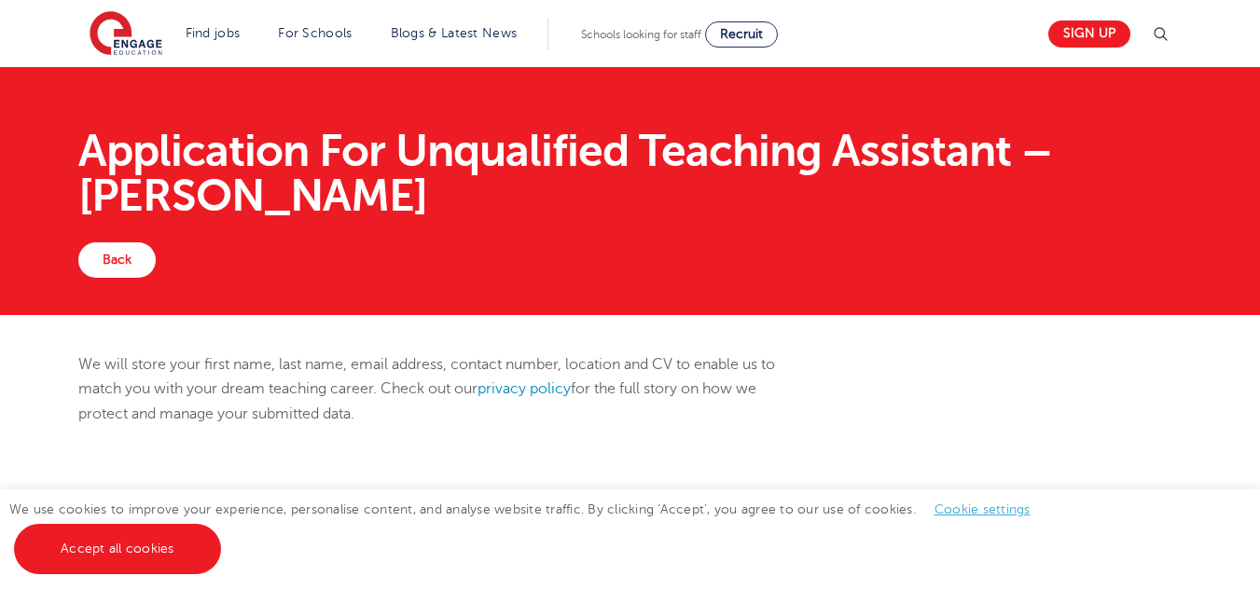 The height and width of the screenshot is (590, 1260). I want to click on a: Recruit, so click(741, 35).